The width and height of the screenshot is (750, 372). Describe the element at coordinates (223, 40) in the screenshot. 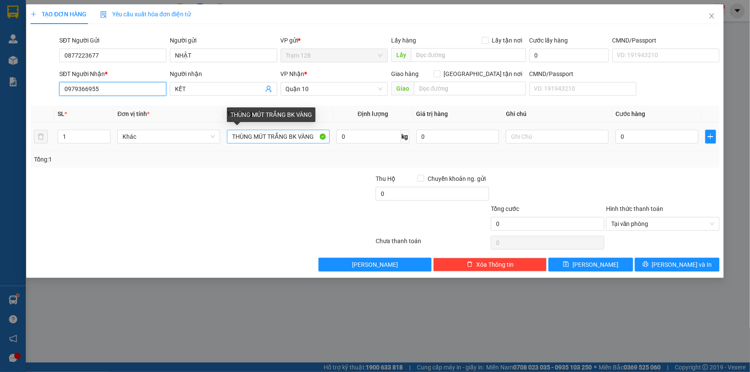

I see `div: Người gửi` at that location.